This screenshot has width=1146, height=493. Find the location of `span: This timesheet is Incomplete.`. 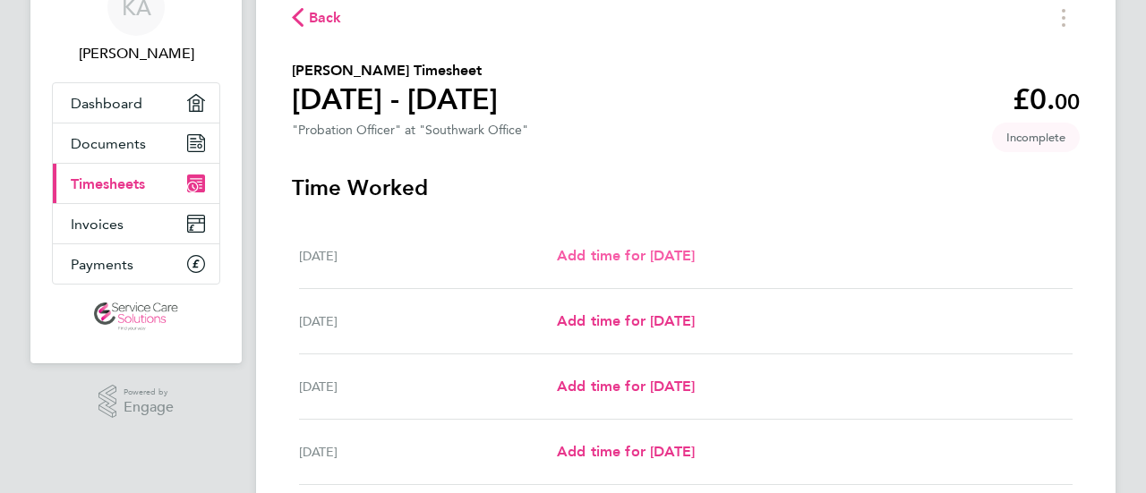

span: This timesheet is Incomplete. is located at coordinates (1036, 137).